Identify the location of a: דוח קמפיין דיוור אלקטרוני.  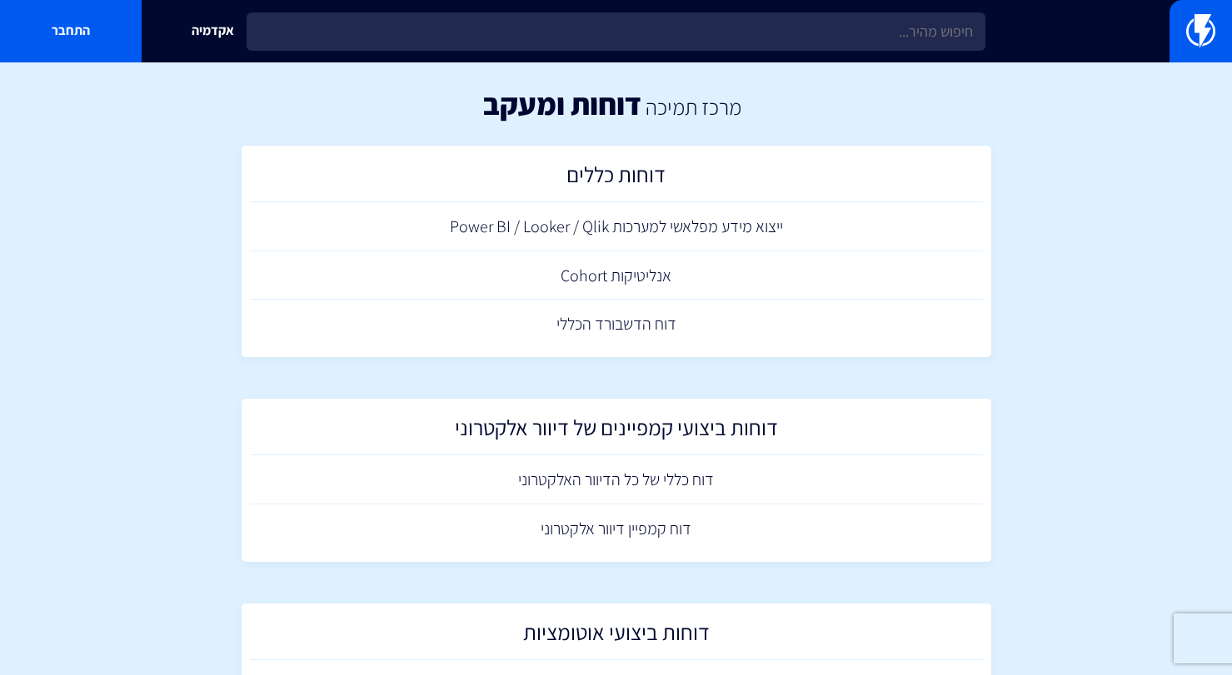
(616, 529).